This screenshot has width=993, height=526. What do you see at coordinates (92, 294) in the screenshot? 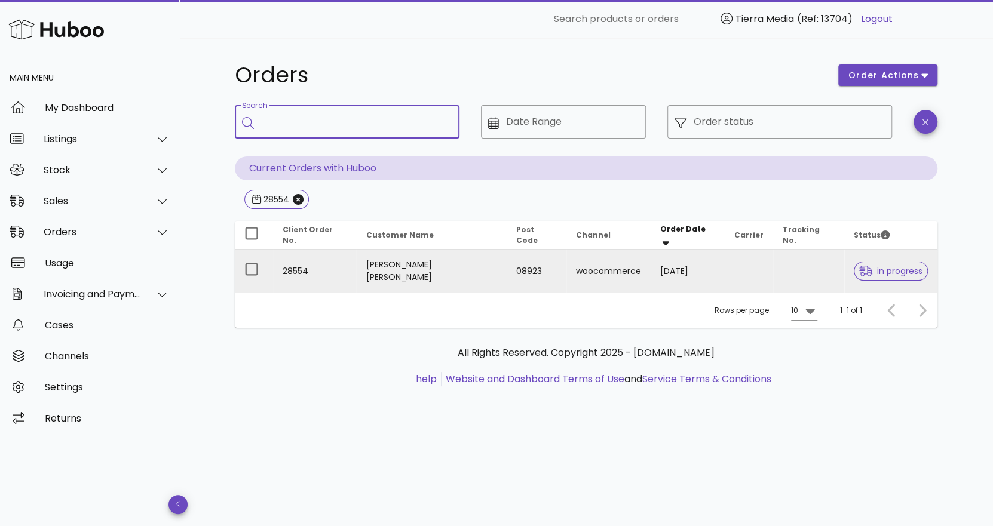
I see `div: Invoicing and Payments` at bounding box center [92, 294].